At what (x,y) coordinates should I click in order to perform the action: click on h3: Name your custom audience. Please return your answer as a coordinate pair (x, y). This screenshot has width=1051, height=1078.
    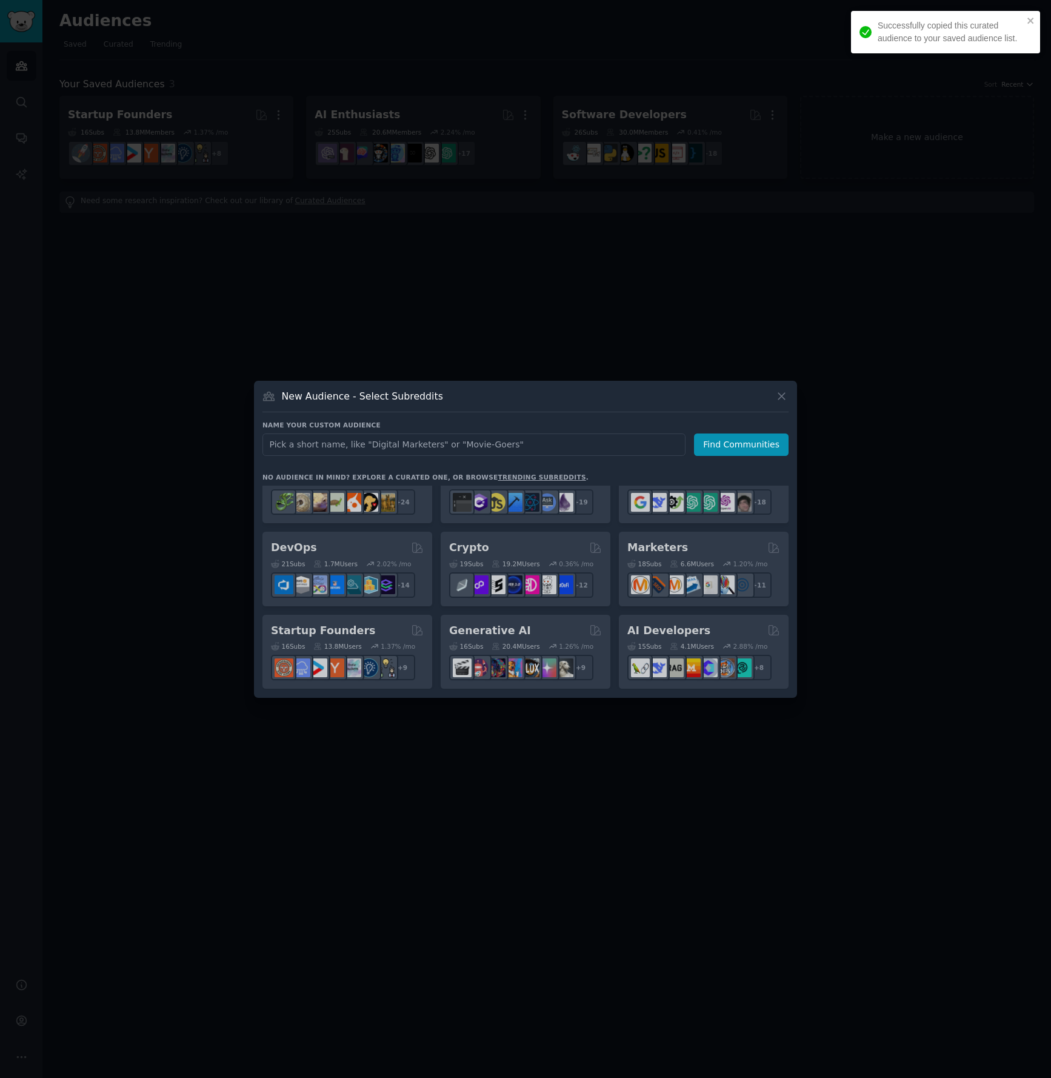
    Looking at the image, I should click on (525, 425).